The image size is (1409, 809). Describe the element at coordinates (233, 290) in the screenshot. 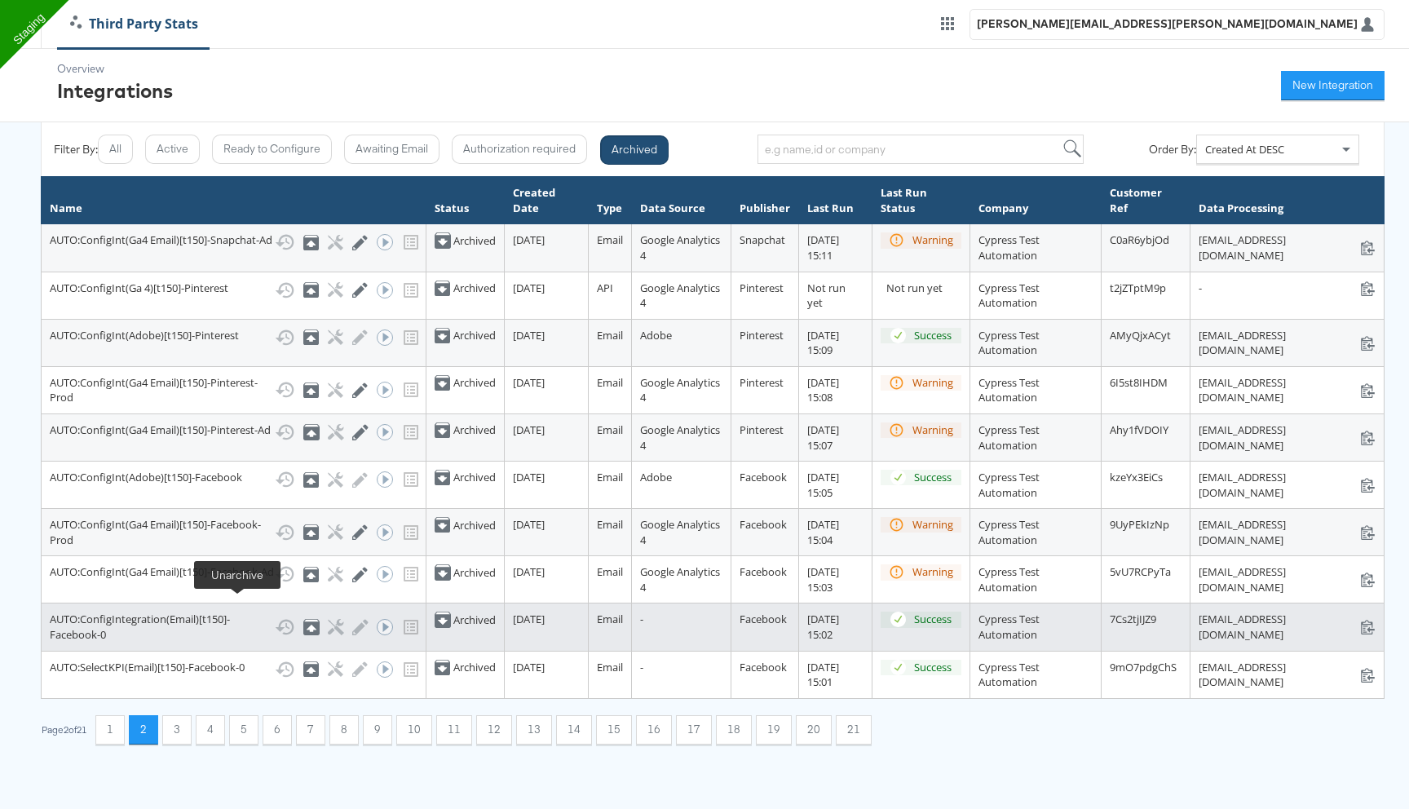

I see `div: AUTO:ConfigInt(Ga 4)[t150]-Pinterest` at that location.